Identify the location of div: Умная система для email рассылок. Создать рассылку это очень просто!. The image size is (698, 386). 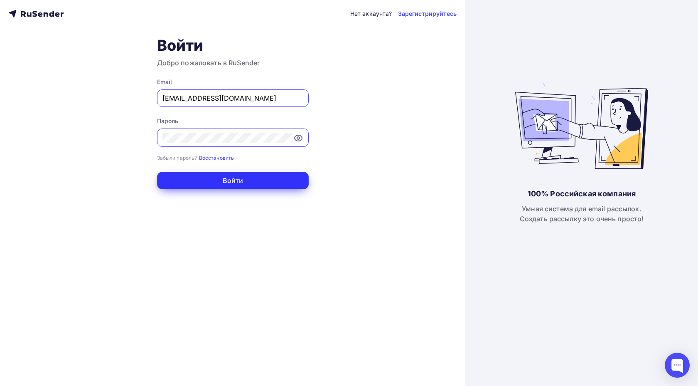
(582, 214).